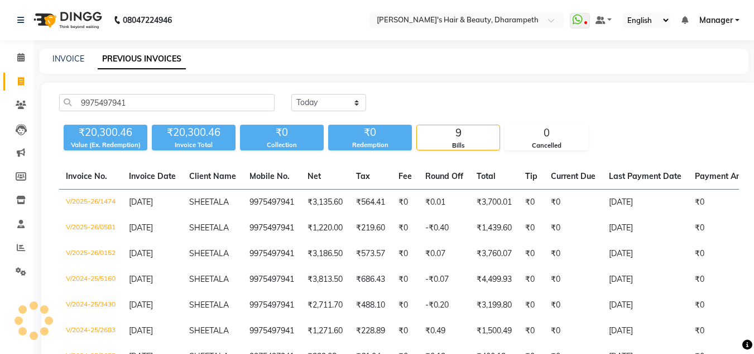 This screenshot has width=754, height=354. What do you see at coordinates (270, 176) in the screenshot?
I see `span: Mobile No.` at bounding box center [270, 176].